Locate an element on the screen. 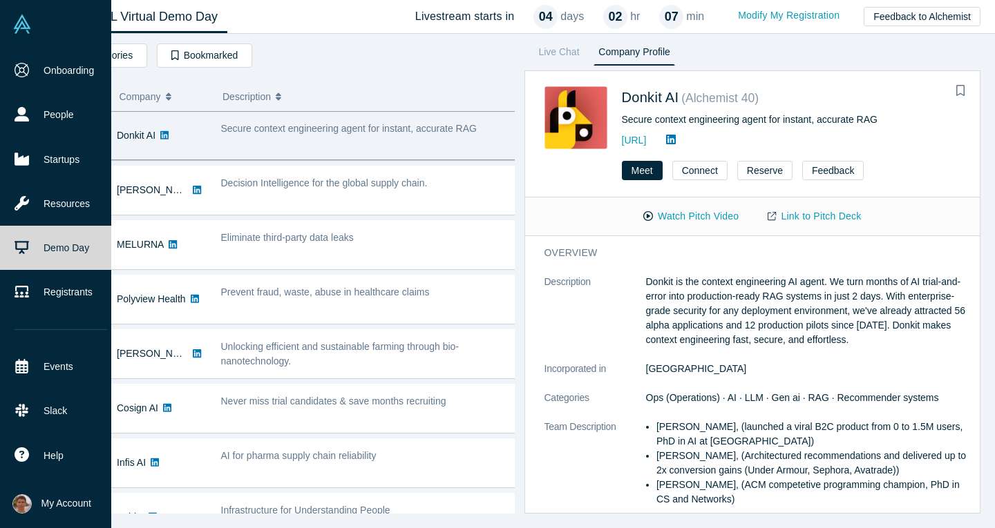 This screenshot has width=995, height=528. a: Polyview Health is located at coordinates (151, 299).